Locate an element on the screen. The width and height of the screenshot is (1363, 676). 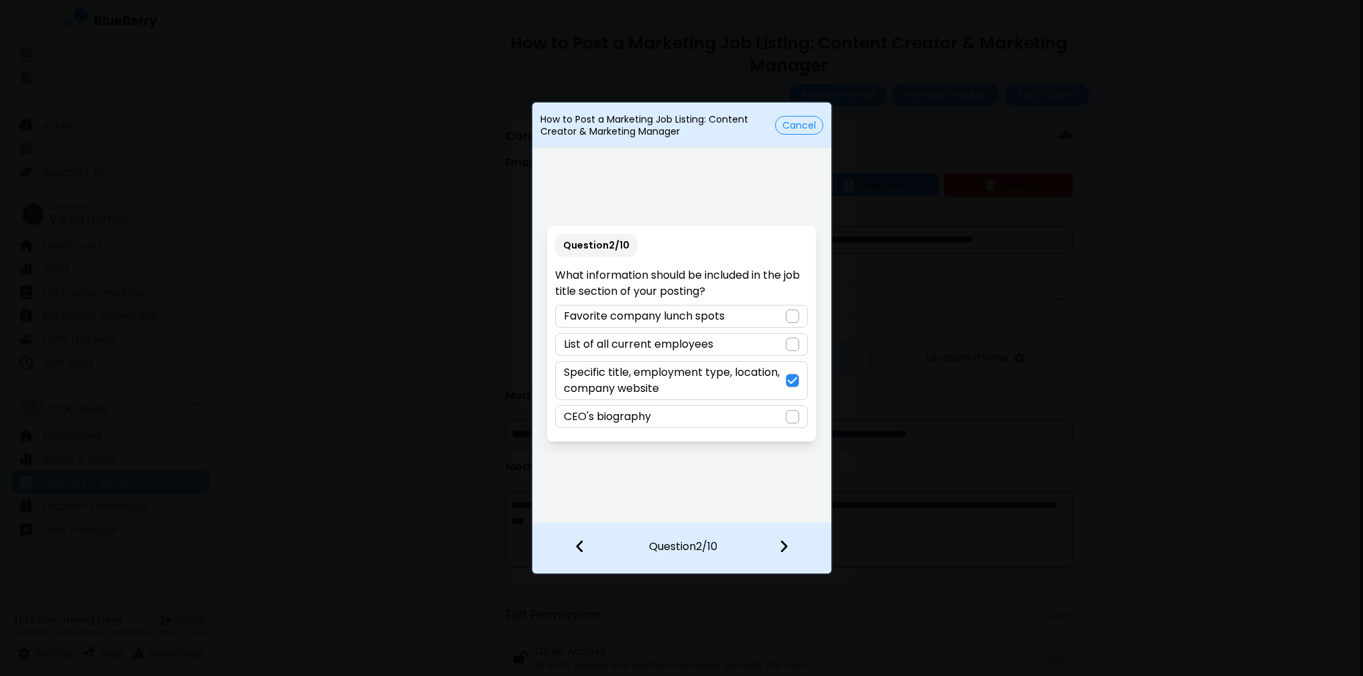
p: Favorite company lunch spots is located at coordinates (644, 316).